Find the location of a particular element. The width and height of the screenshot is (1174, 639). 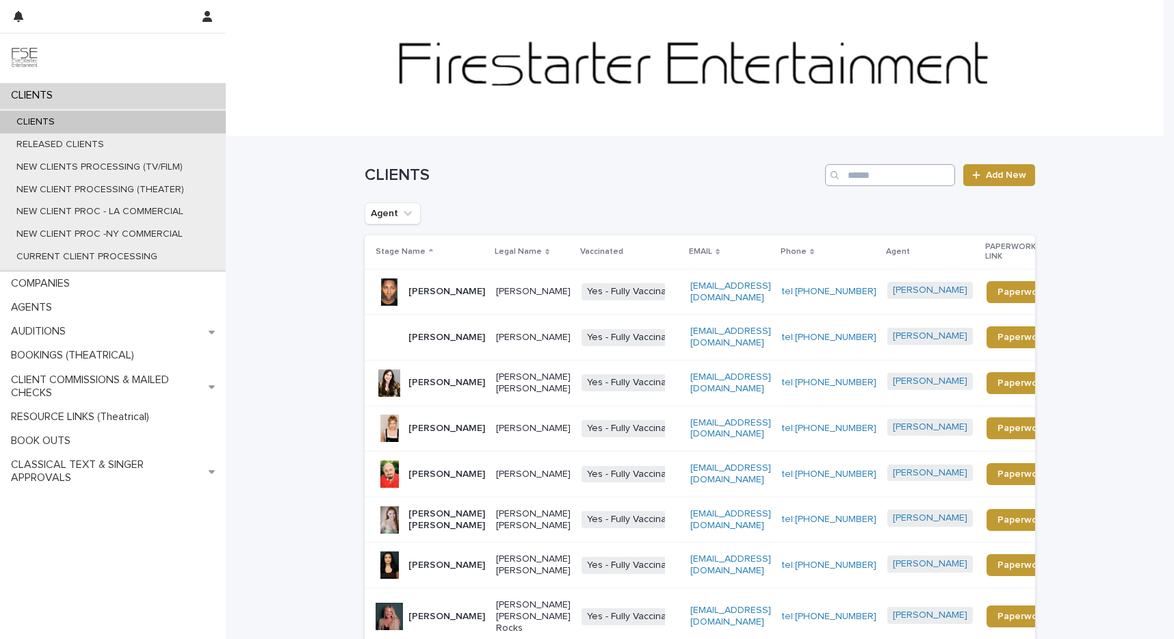

button: Agent is located at coordinates (393, 214).